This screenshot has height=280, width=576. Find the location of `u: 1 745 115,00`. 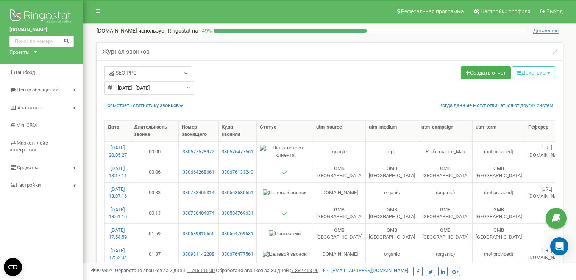

u: 1 745 115,00 is located at coordinates (201, 270).